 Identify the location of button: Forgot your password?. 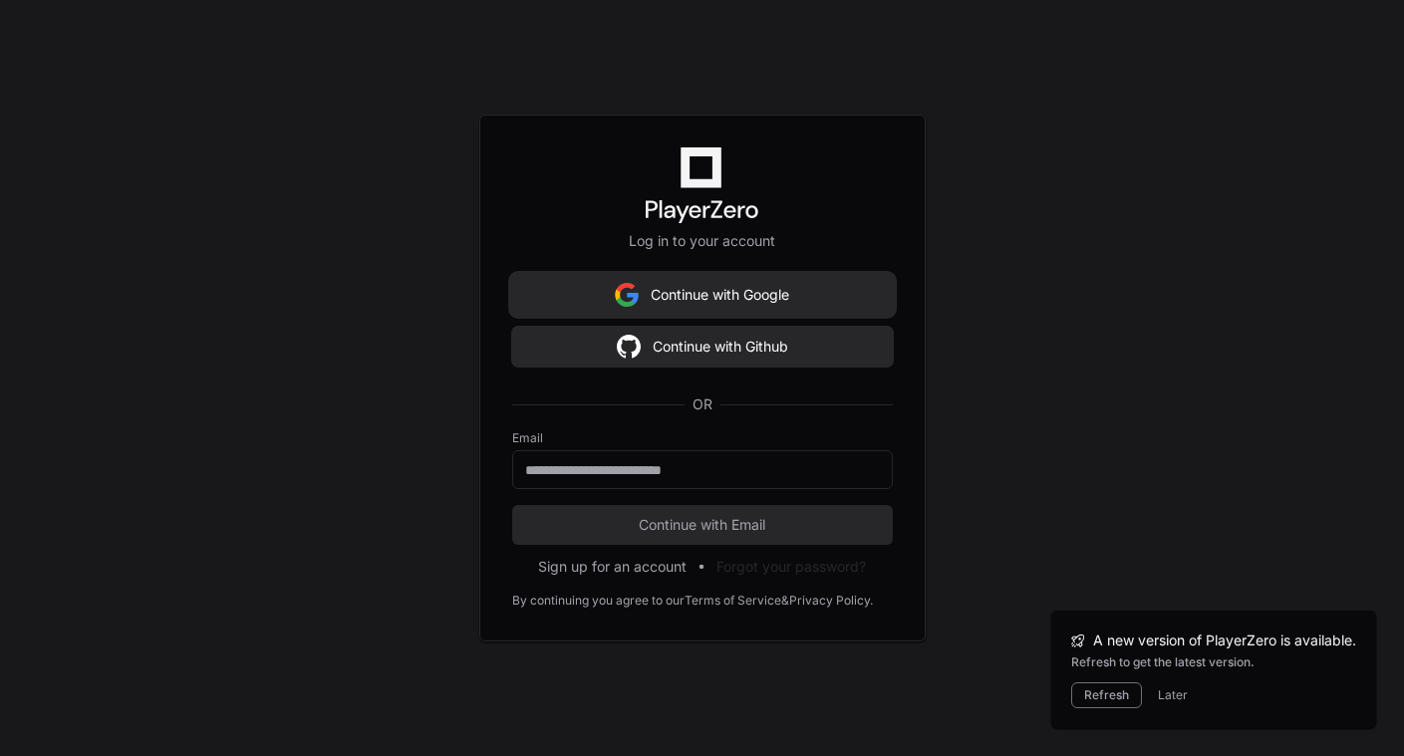
(791, 567).